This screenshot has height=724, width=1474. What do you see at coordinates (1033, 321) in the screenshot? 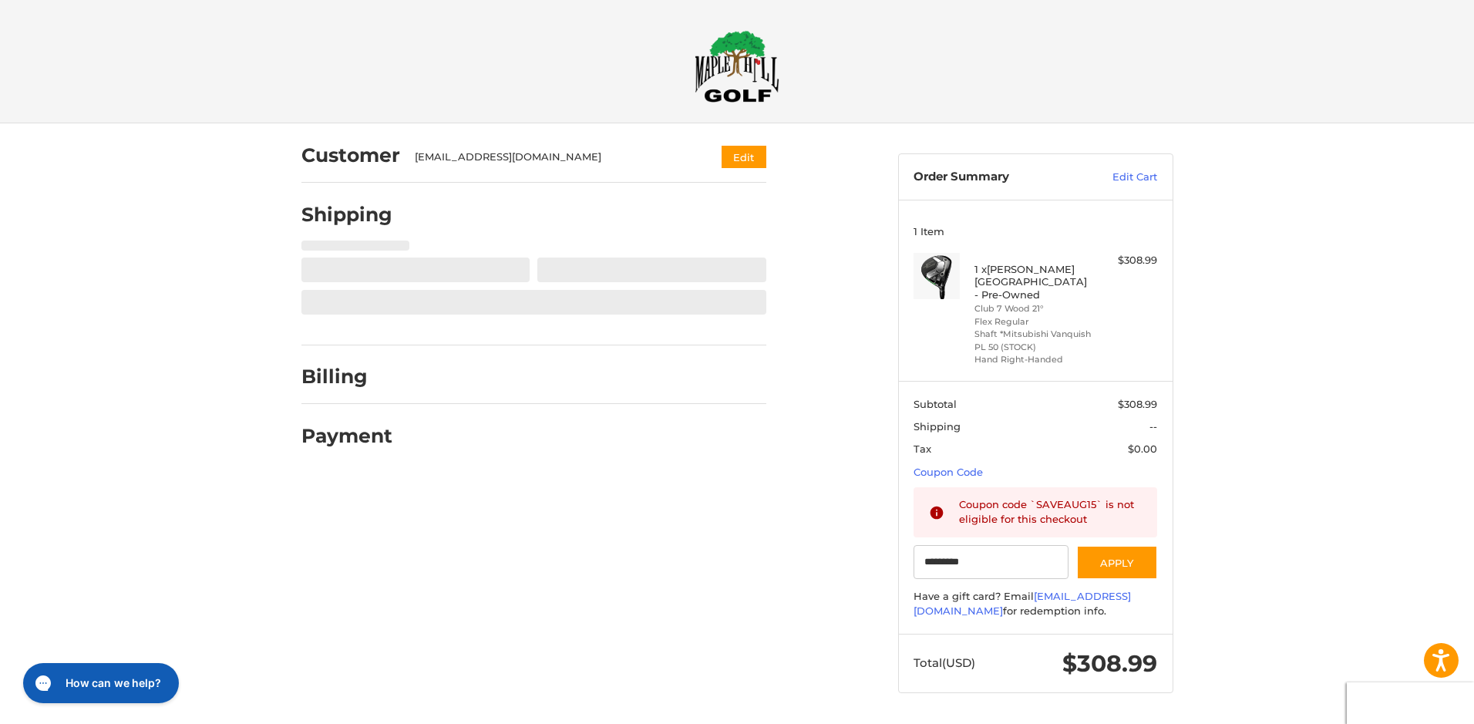
I see `li: Flex Regular` at bounding box center [1033, 321].